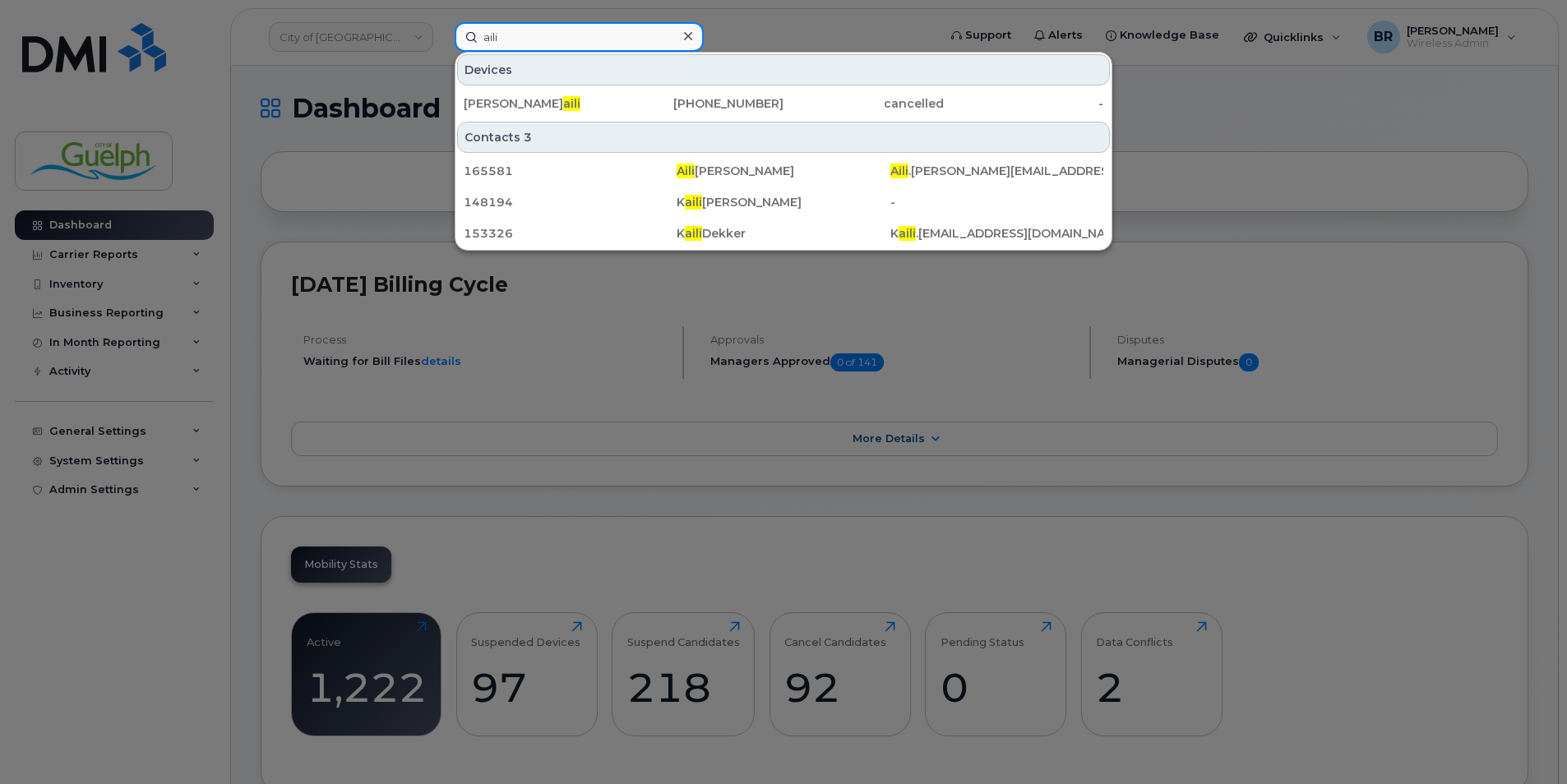  I want to click on div: K Dekker, so click(783, 233).